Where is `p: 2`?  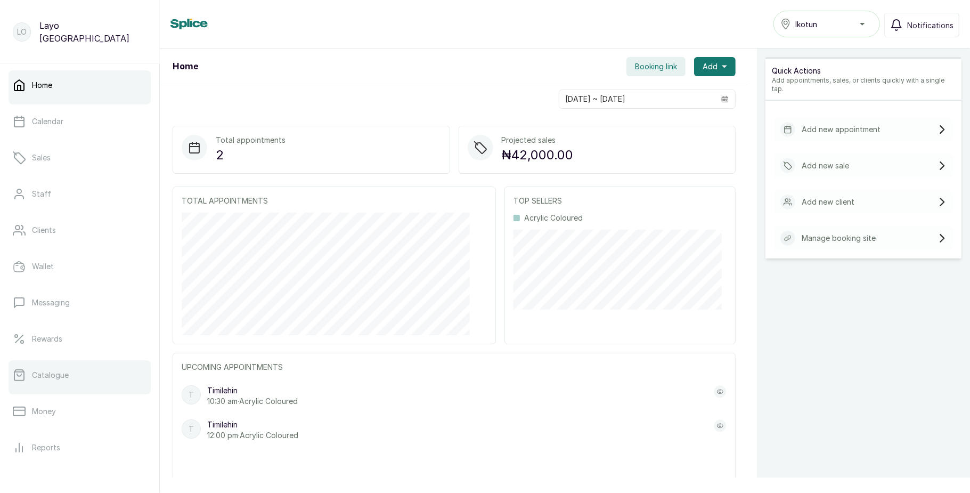
p: 2 is located at coordinates (250, 155).